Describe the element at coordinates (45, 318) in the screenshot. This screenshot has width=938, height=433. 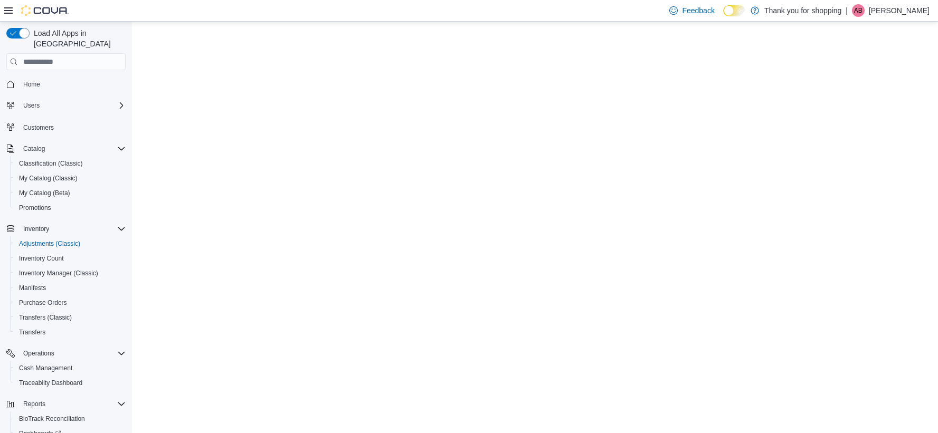
I see `a: Transfers (Classic)` at that location.